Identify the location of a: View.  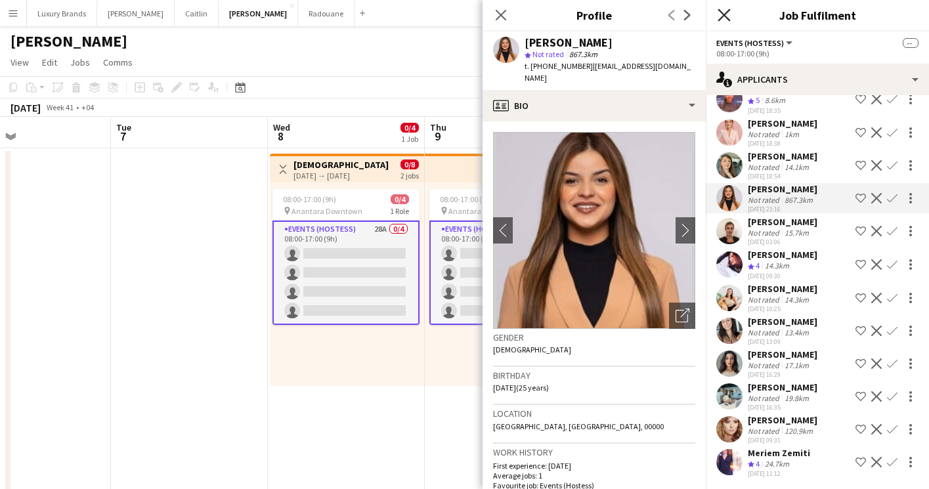
(20, 62).